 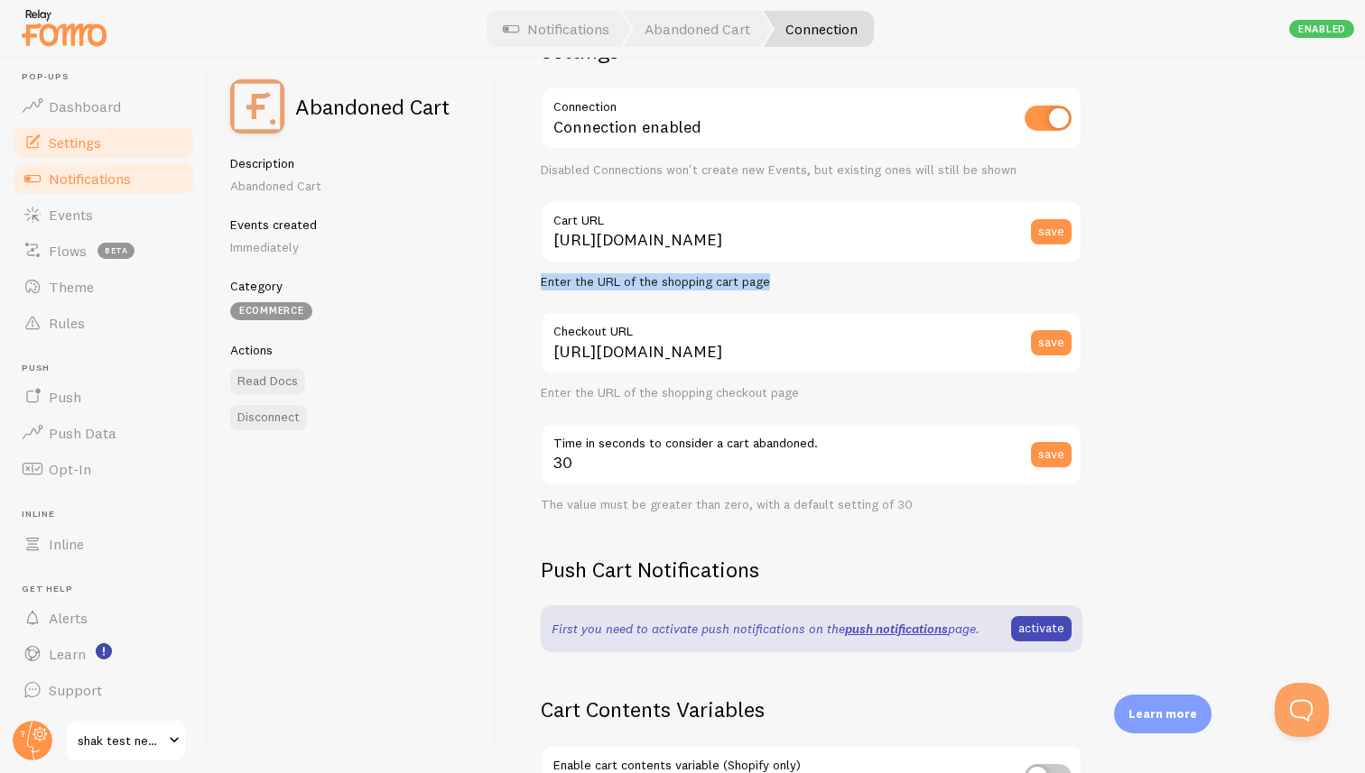 What do you see at coordinates (811, 393) in the screenshot?
I see `div: Enter the URL of the shopping checkout page` at bounding box center [811, 393].